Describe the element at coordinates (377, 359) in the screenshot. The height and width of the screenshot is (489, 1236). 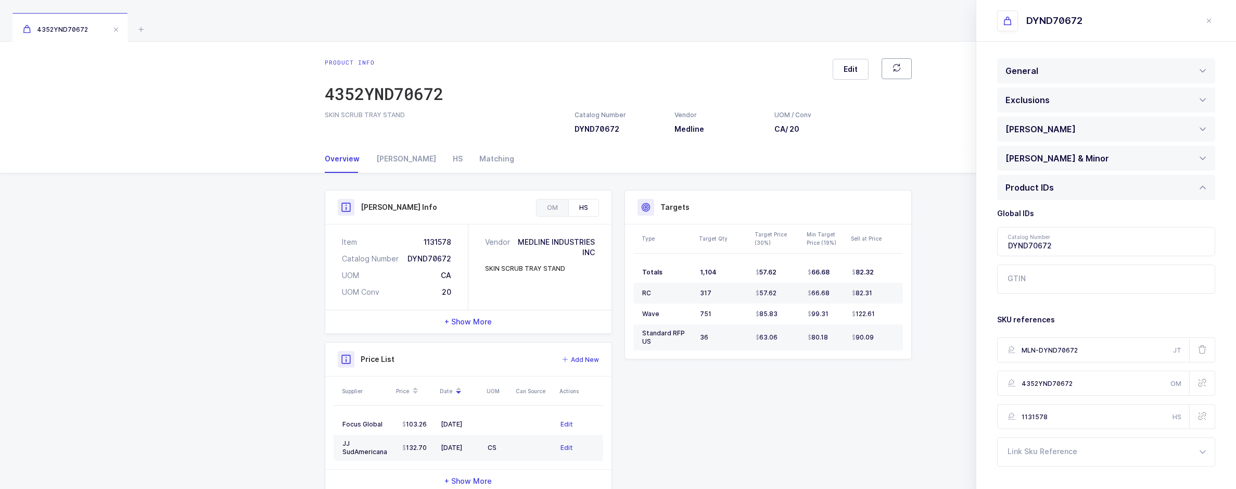
I see `h3: Price List` at that location.